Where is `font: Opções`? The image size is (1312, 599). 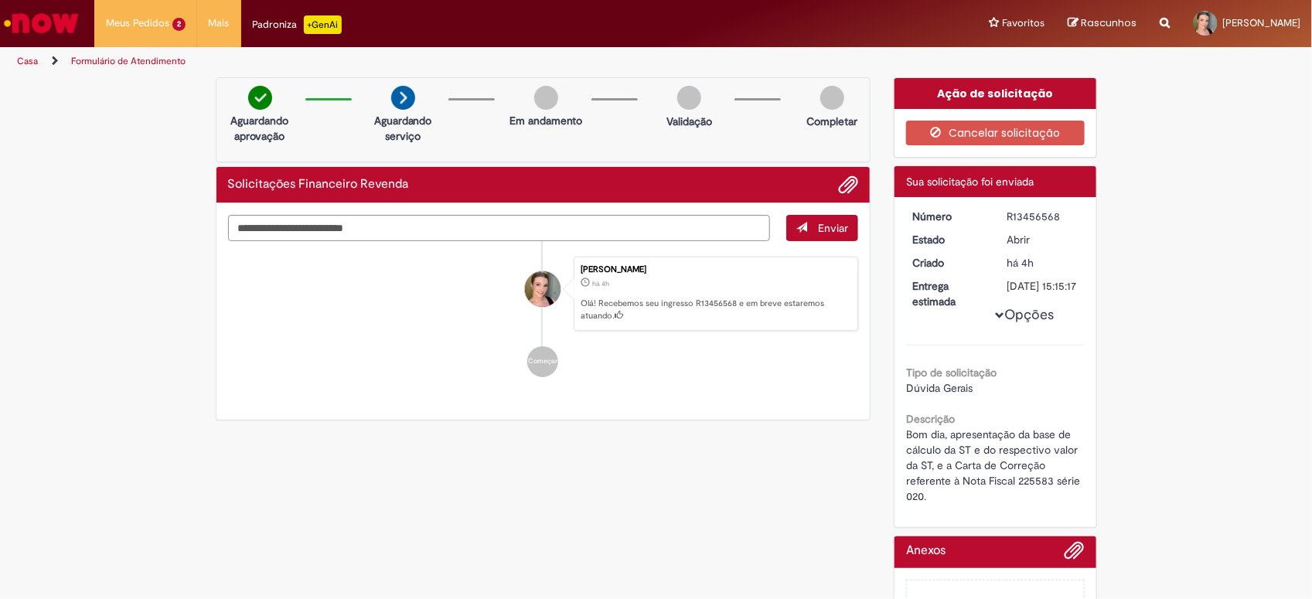 font: Opções is located at coordinates (1030, 315).